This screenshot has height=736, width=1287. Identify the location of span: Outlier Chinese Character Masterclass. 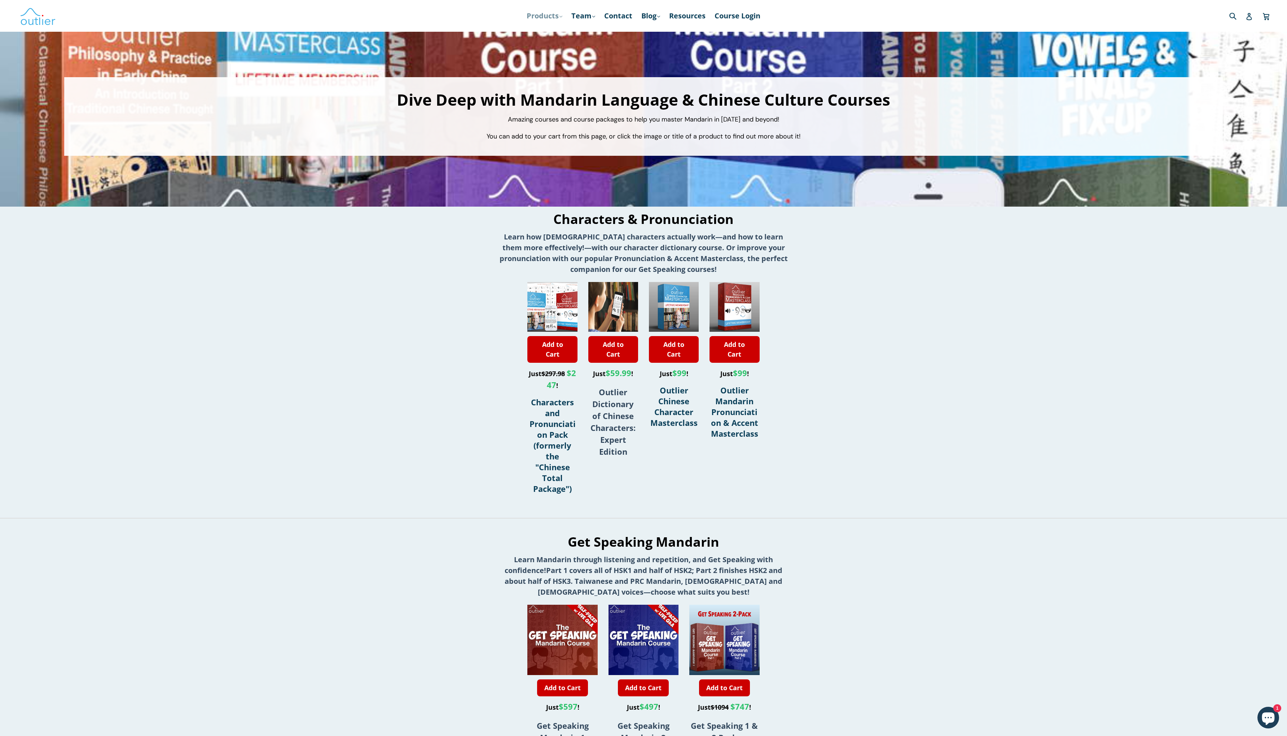
(674, 406).